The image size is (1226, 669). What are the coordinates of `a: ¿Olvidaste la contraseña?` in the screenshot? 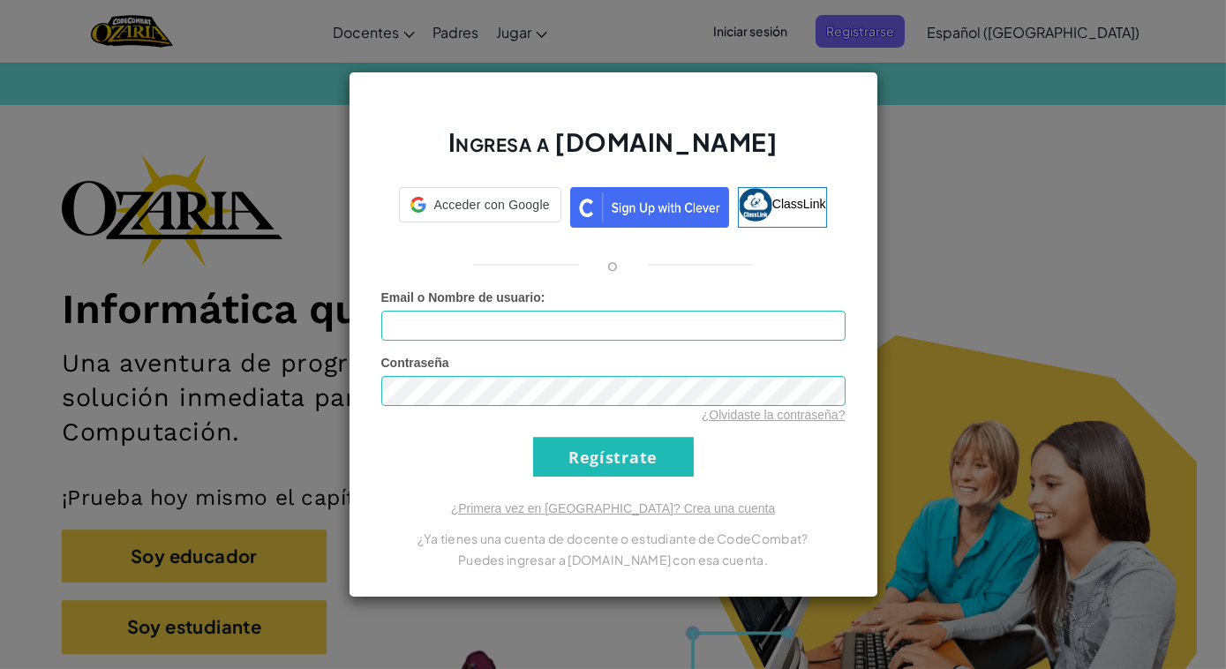 It's located at (773, 415).